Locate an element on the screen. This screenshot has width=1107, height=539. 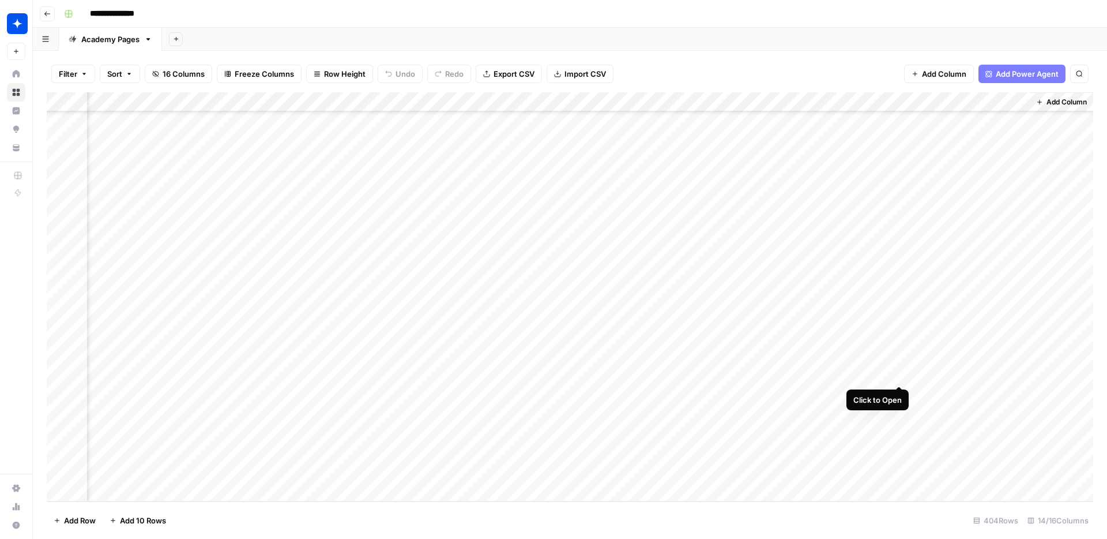
span: Add Row is located at coordinates (80, 520).